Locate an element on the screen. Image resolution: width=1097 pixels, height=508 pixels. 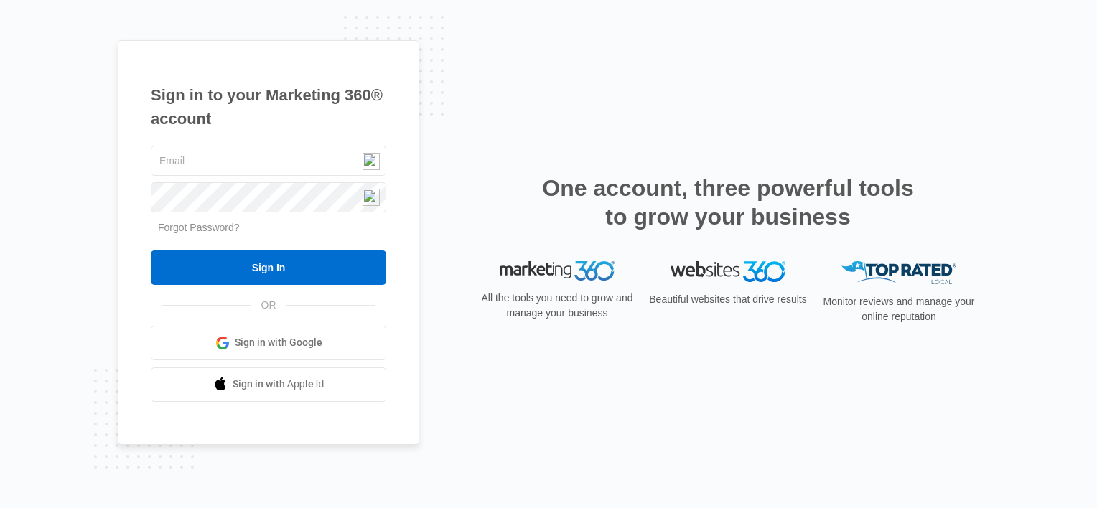
a: Sign in with Google is located at coordinates (268, 343).